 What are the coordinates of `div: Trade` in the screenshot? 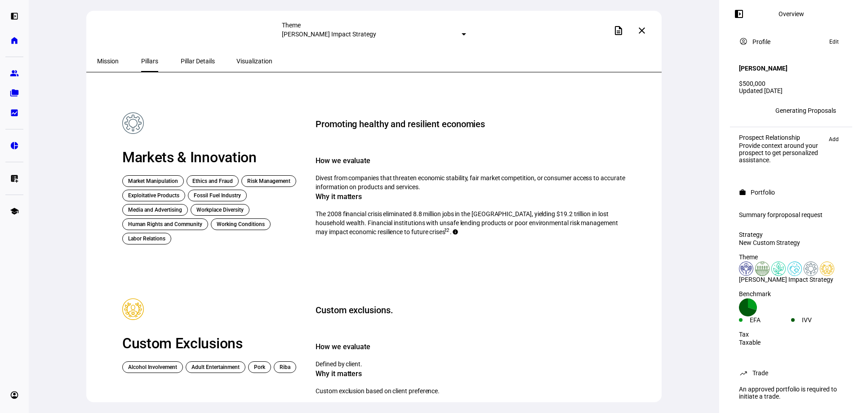 It's located at (760, 373).